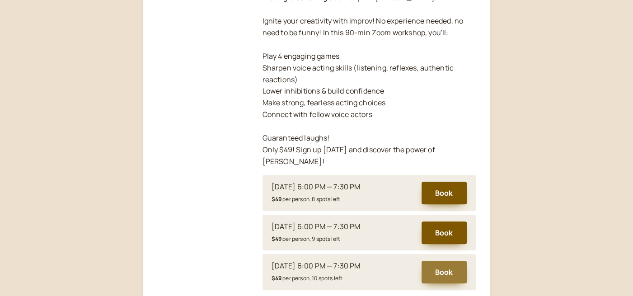 The width and height of the screenshot is (633, 296). I want to click on small: per person, 8 spots left, so click(306, 199).